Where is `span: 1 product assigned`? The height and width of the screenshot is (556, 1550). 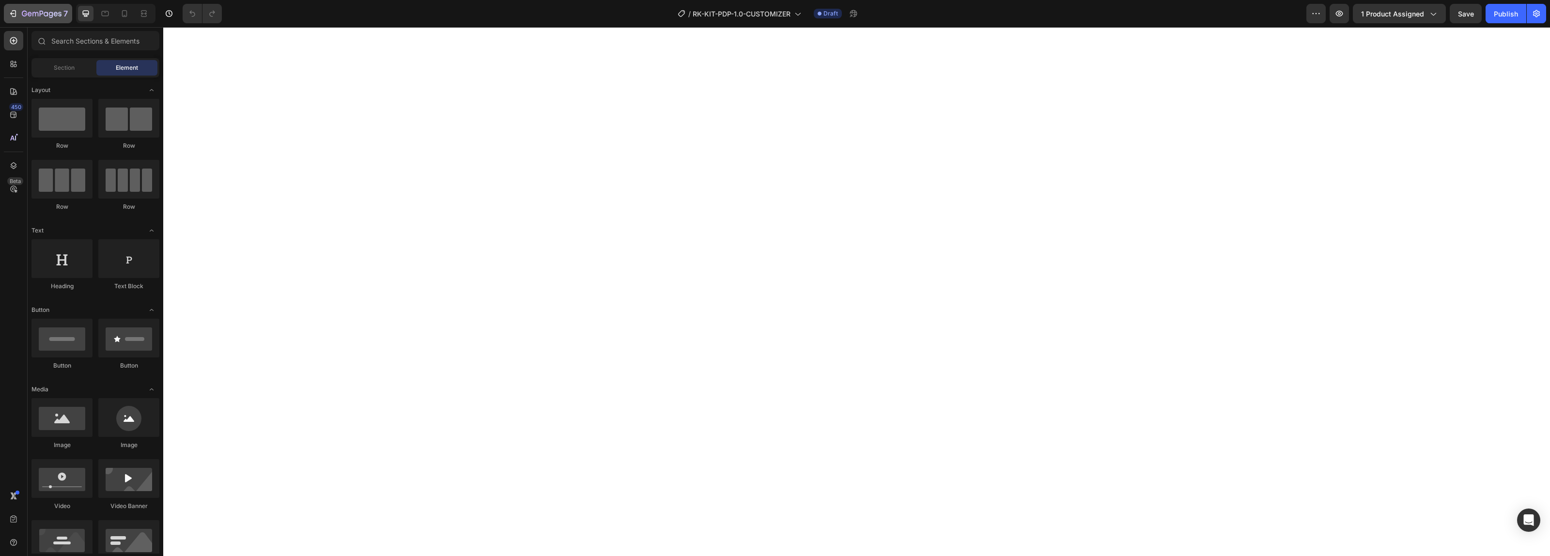 span: 1 product assigned is located at coordinates (1393, 14).